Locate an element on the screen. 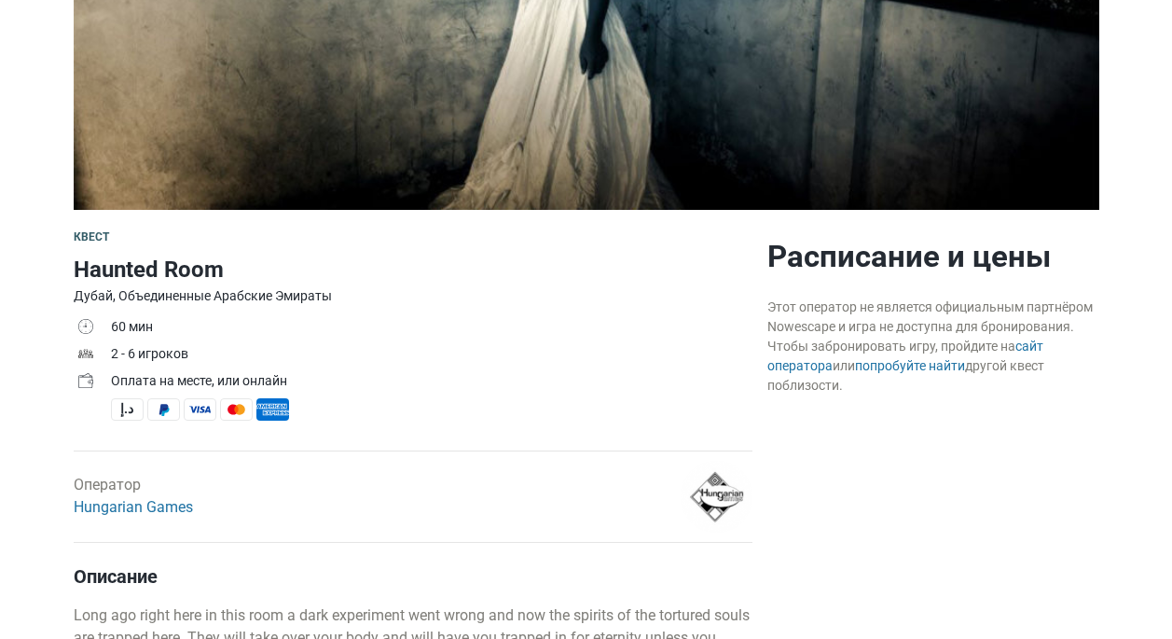 The width and height of the screenshot is (1172, 639). div: Оплата на месте, или онлайн is located at coordinates (432, 380).